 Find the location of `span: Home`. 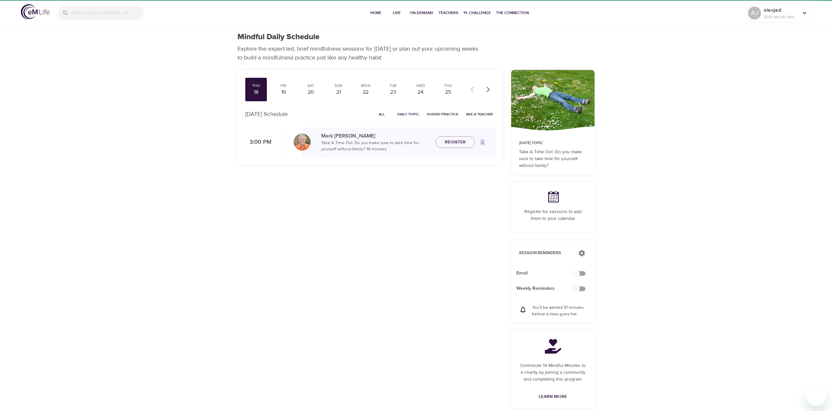

span: Home is located at coordinates (376, 13).